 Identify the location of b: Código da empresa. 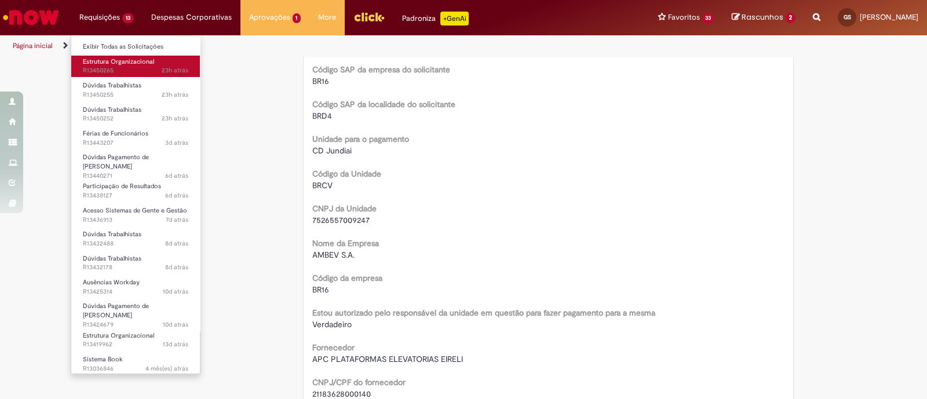
(347, 278).